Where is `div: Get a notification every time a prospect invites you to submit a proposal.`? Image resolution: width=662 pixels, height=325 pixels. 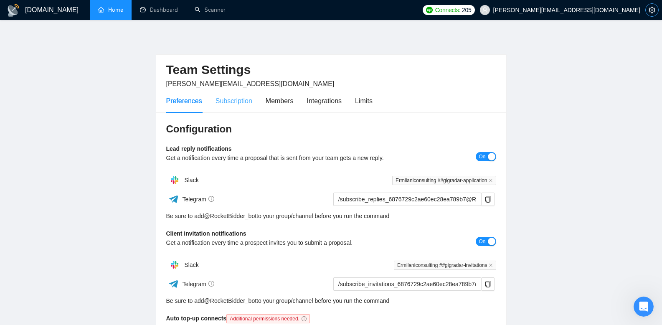 div: Get a notification every time a prospect invites you to submit a proposal. is located at coordinates (290, 243).